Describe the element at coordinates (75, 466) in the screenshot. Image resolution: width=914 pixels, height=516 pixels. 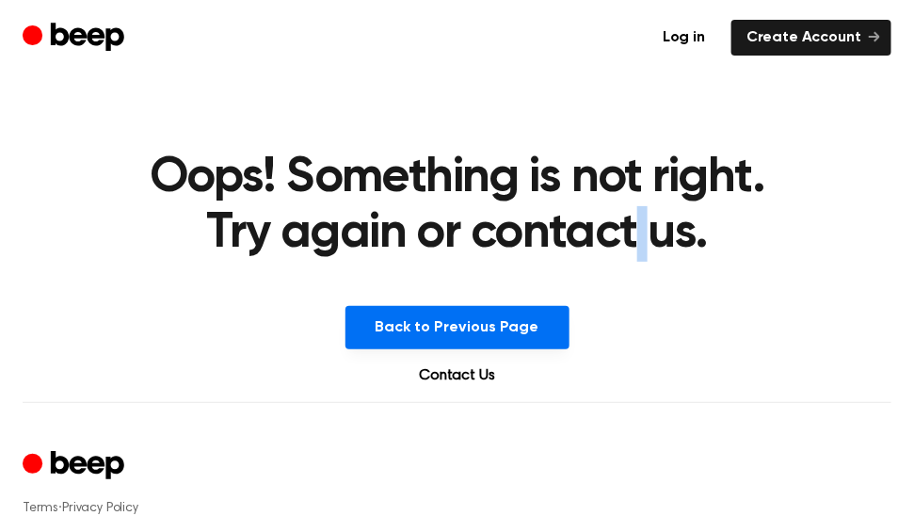
I see `a: Cruip` at that location.